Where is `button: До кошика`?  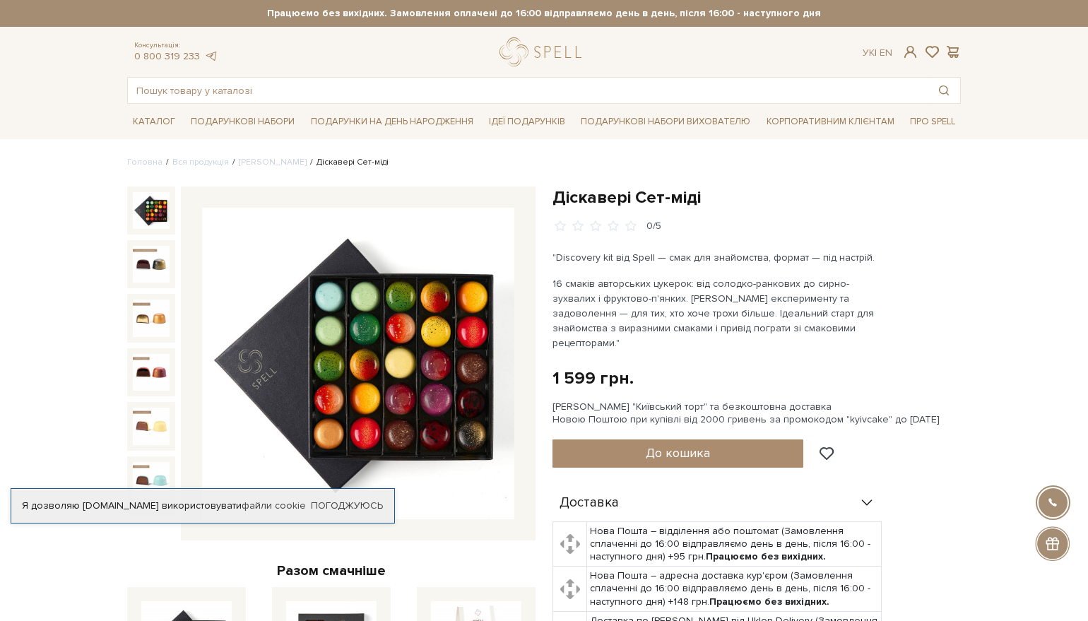 button: До кошика is located at coordinates (677, 453).